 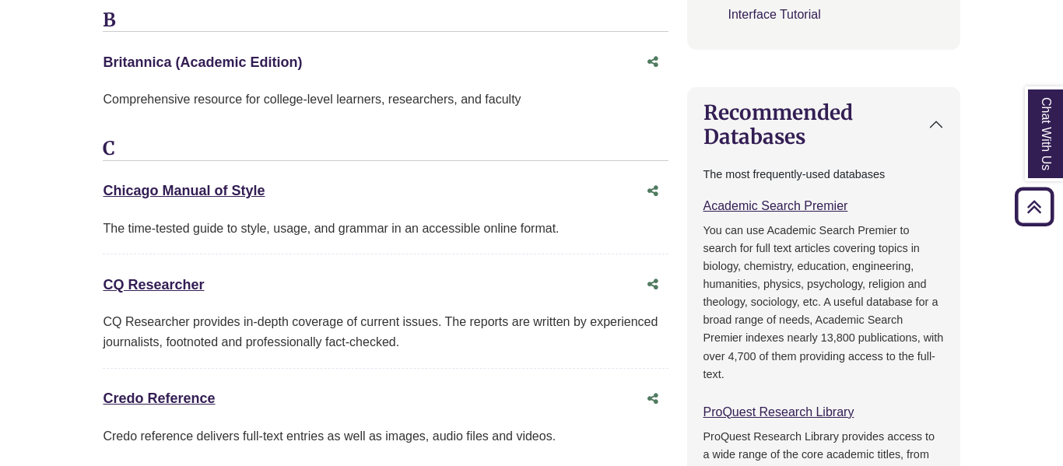 What do you see at coordinates (1034, 206) in the screenshot?
I see `a: Back to Top` at bounding box center [1034, 206].